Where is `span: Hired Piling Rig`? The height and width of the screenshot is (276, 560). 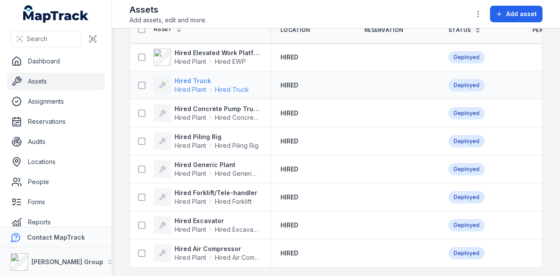
span: Hired Piling Rig is located at coordinates (237, 146).